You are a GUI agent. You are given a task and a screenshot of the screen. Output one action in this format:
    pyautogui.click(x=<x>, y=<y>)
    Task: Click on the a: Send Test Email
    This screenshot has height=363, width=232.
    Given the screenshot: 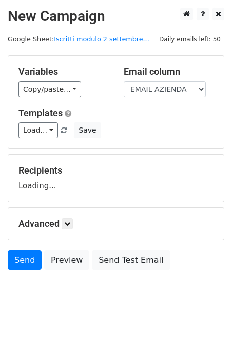 What is the action you would take?
    pyautogui.click(x=131, y=260)
    